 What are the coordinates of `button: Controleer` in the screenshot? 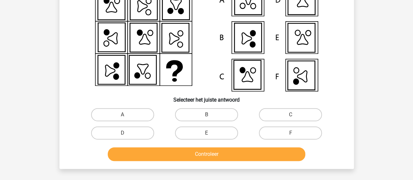 It's located at (206, 154).